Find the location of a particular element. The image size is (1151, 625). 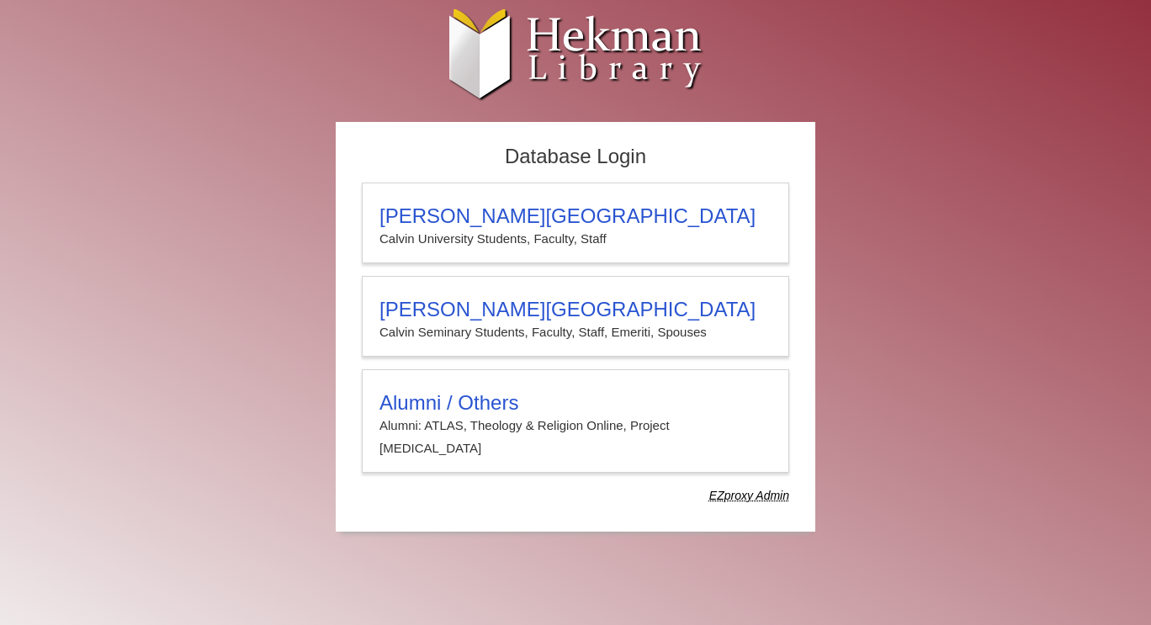

dfn: Use Alumni login is located at coordinates (749, 496).